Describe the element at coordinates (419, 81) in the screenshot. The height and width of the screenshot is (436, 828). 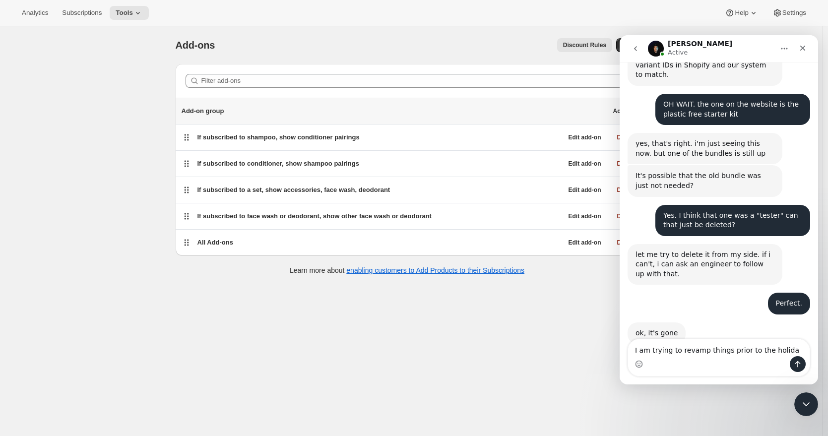
I see `input: Filter add-ons` at that location.